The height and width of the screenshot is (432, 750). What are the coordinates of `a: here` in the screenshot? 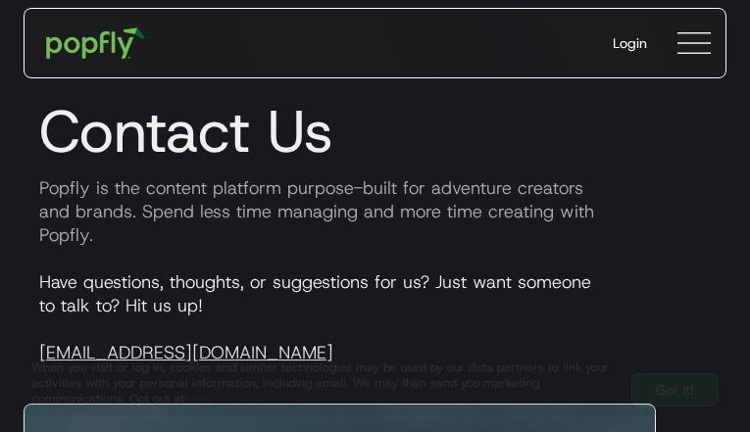 It's located at (196, 399).